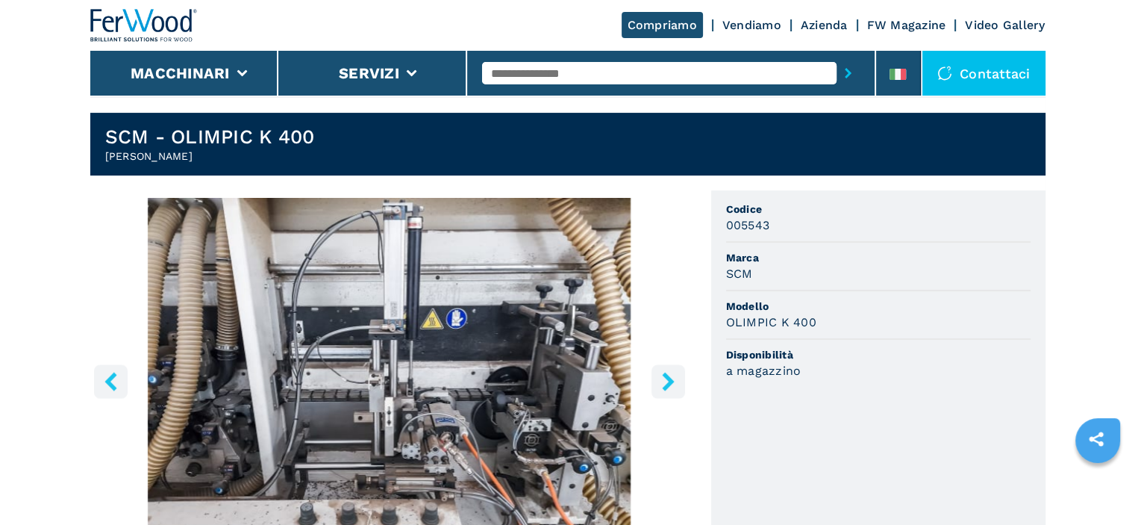  Describe the element at coordinates (369, 73) in the screenshot. I see `button: Servizi` at that location.